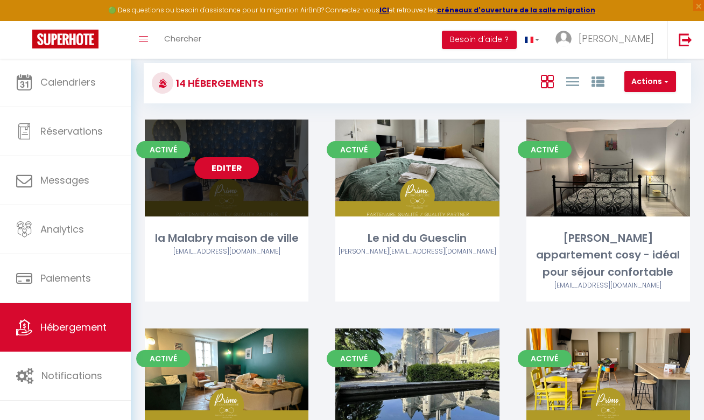 The image size is (704, 420). Describe the element at coordinates (72, 131) in the screenshot. I see `span: Réservations` at that location.